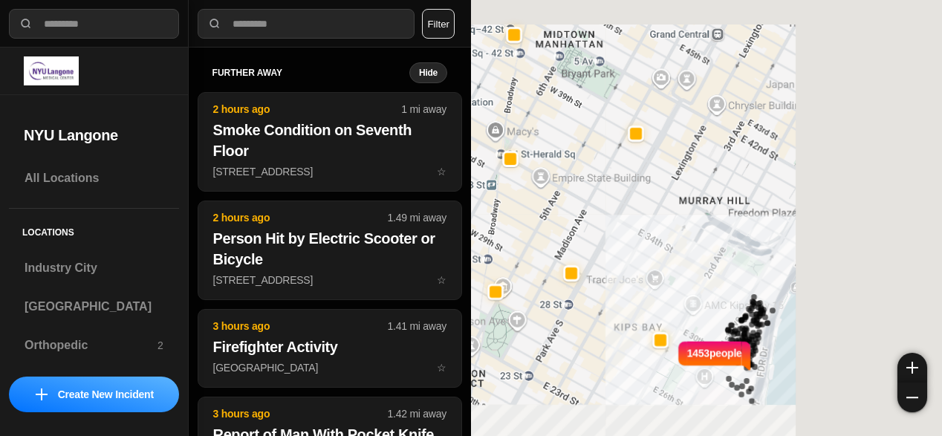  What do you see at coordinates (91, 346) in the screenshot?
I see `h3: Orthopedic` at bounding box center [91, 346].